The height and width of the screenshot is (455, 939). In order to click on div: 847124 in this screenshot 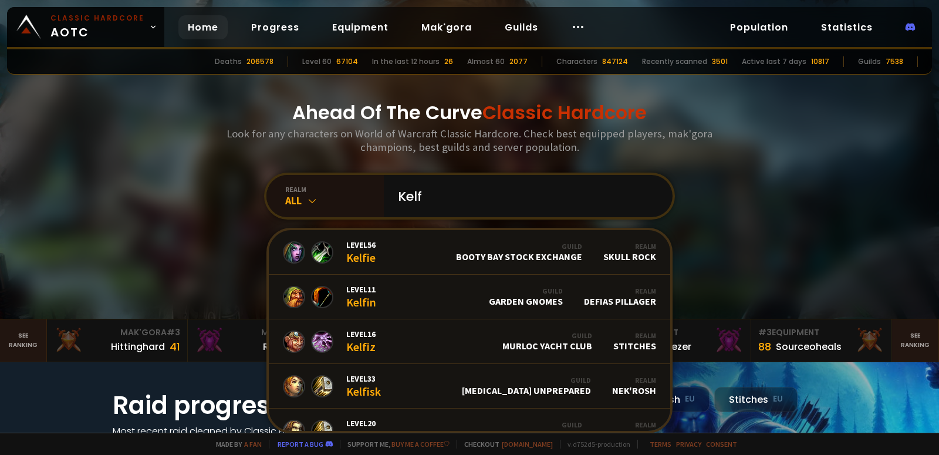, I will do `click(615, 62)`.